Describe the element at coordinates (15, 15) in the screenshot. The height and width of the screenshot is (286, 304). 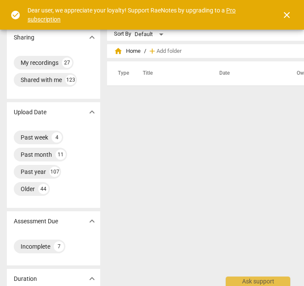
I see `span: check_circle` at that location.